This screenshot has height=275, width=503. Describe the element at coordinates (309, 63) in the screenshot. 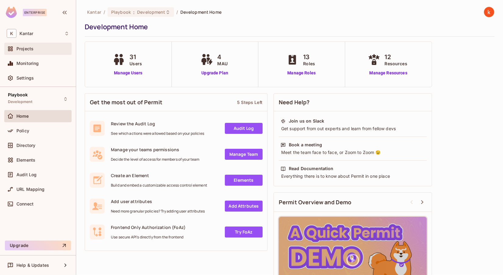

I see `span: Roles` at that location.